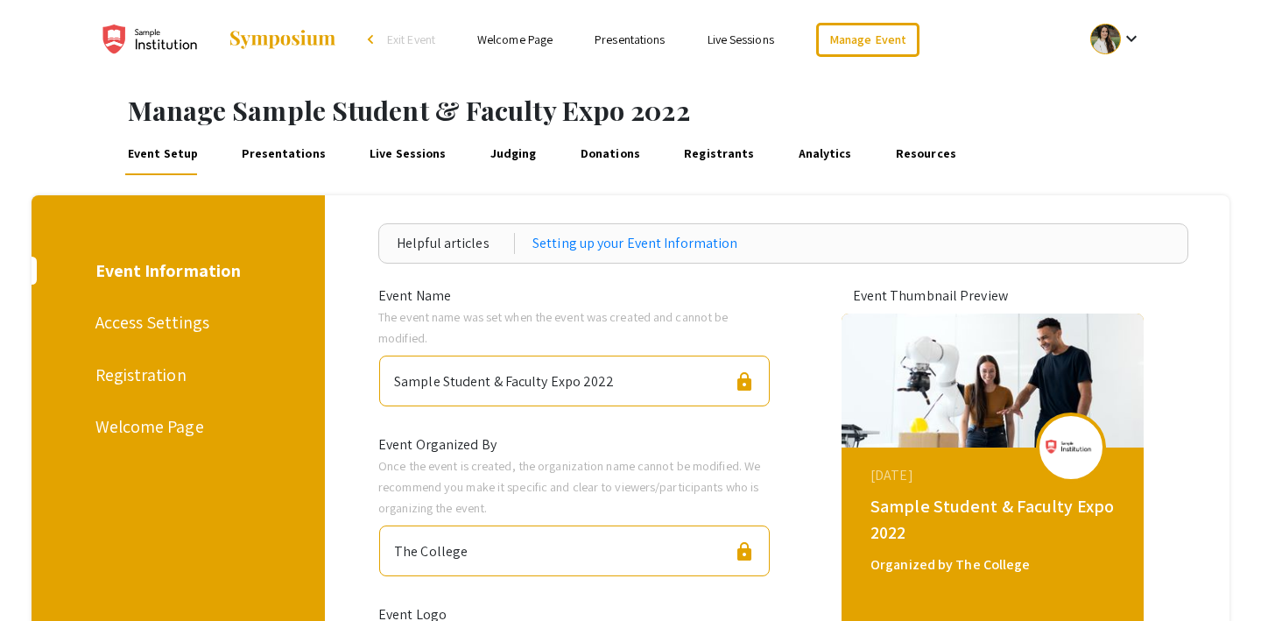  I want to click on div: arrow_back_ios, so click(373, 39).